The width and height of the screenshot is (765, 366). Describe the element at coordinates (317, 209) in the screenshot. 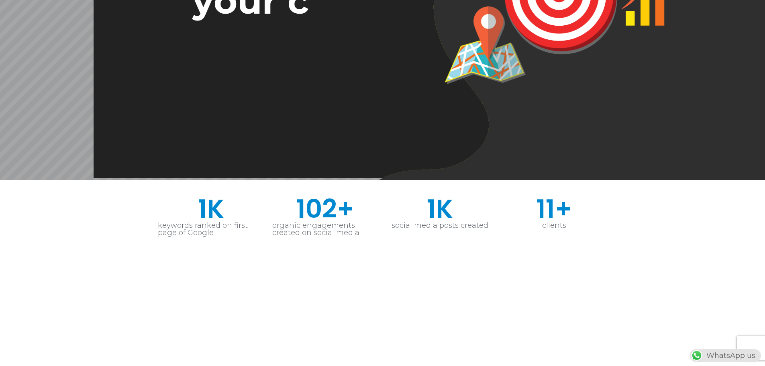

I see `span: 102` at that location.